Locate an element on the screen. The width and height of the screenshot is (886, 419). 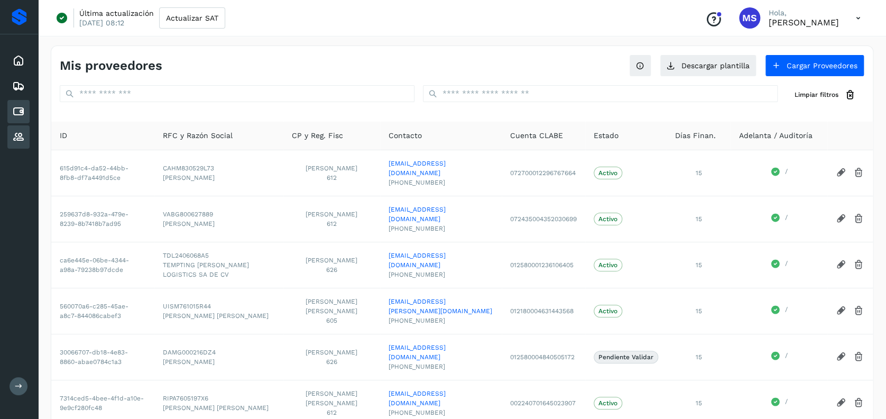
span: RIPA7605197X6 is located at coordinates (219, 398).